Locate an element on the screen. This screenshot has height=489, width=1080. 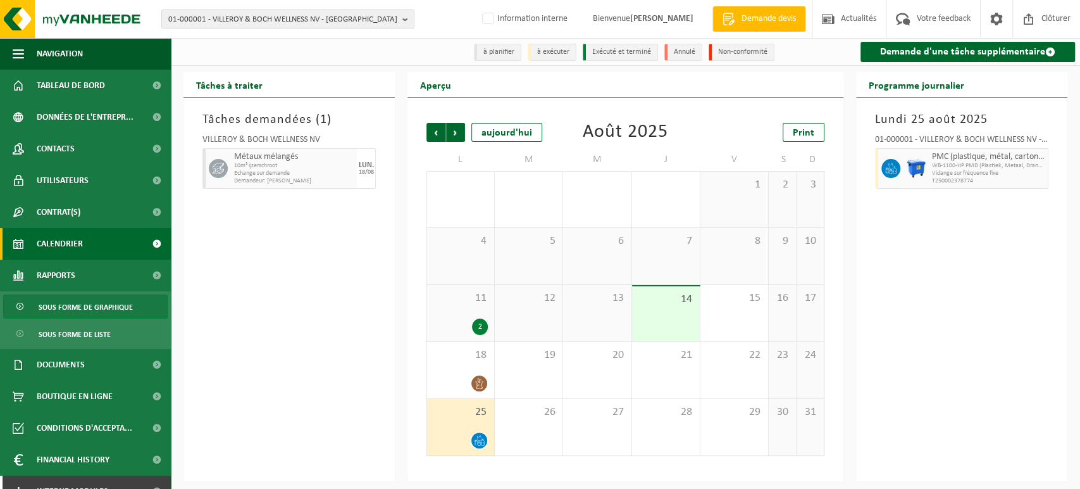
span: Suivant is located at coordinates (456, 132).